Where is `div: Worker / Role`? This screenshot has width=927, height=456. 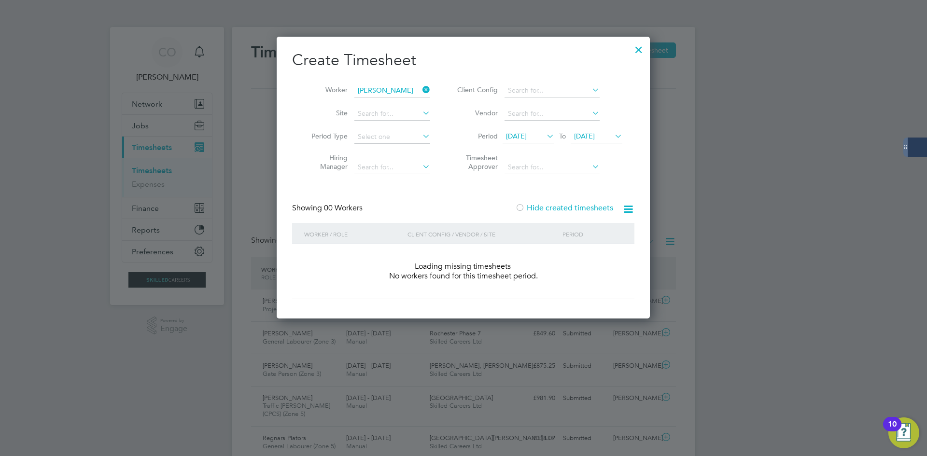
div: Worker / Role is located at coordinates (353, 234).